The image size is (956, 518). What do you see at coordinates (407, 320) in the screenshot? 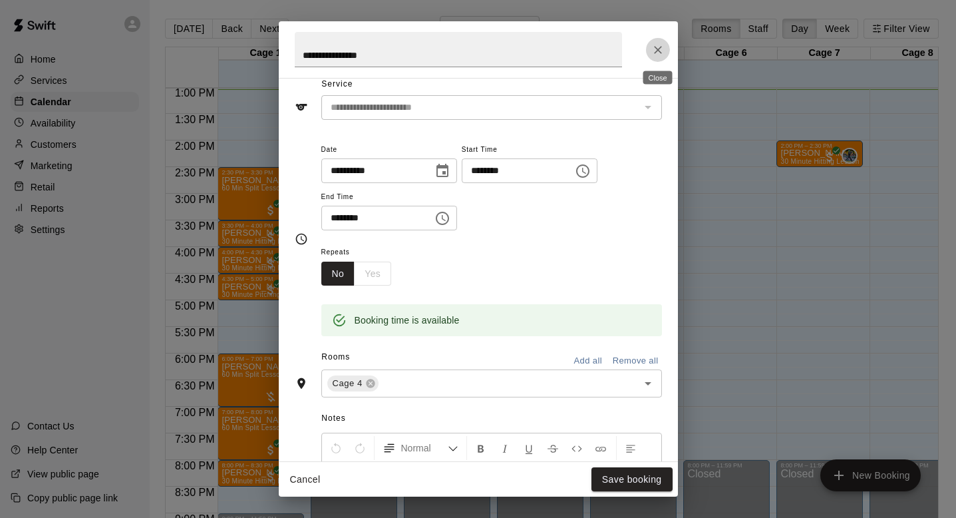
I see `div: Booking time is available` at bounding box center [407, 320].